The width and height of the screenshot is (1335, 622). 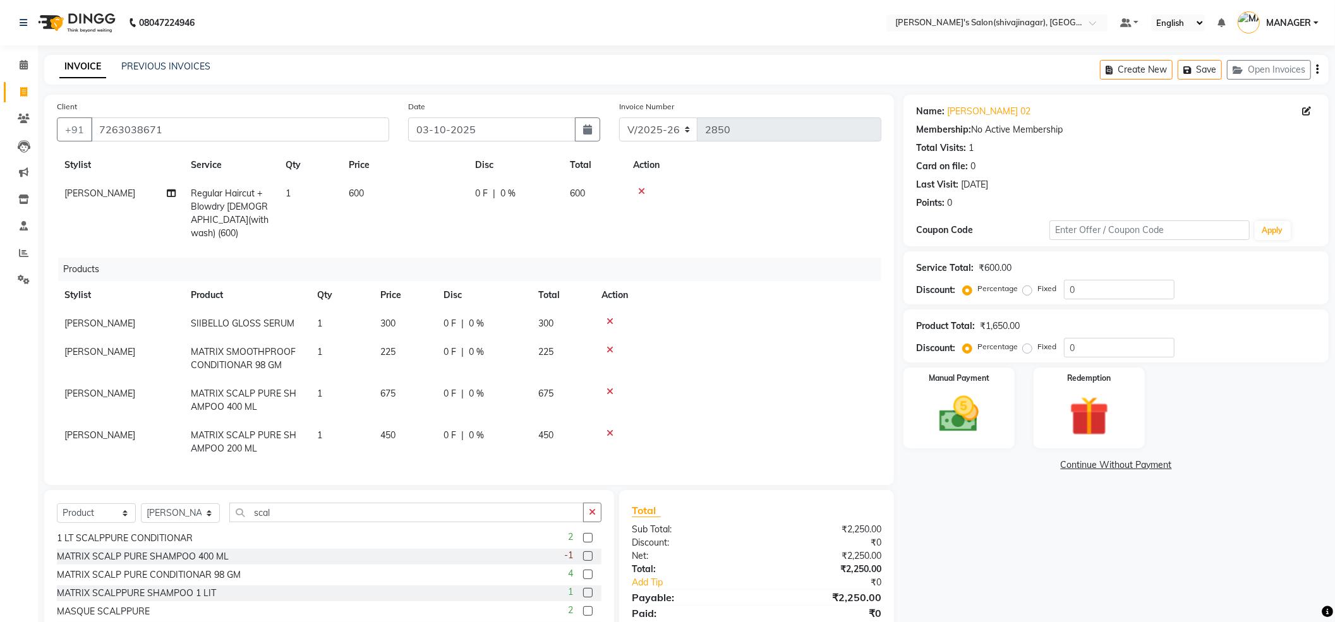 I want to click on div: Sub Total:, so click(x=689, y=530).